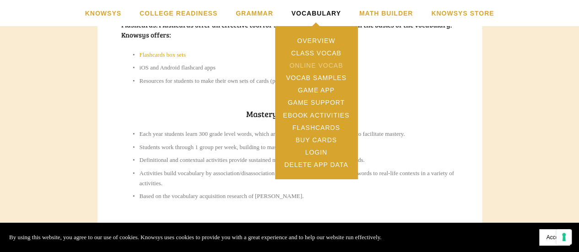 The image size is (579, 252). Describe the element at coordinates (299, 81) in the screenshot. I see `p: Resources for students to make their own sets of cards (provided in Teacher materials)` at that location.